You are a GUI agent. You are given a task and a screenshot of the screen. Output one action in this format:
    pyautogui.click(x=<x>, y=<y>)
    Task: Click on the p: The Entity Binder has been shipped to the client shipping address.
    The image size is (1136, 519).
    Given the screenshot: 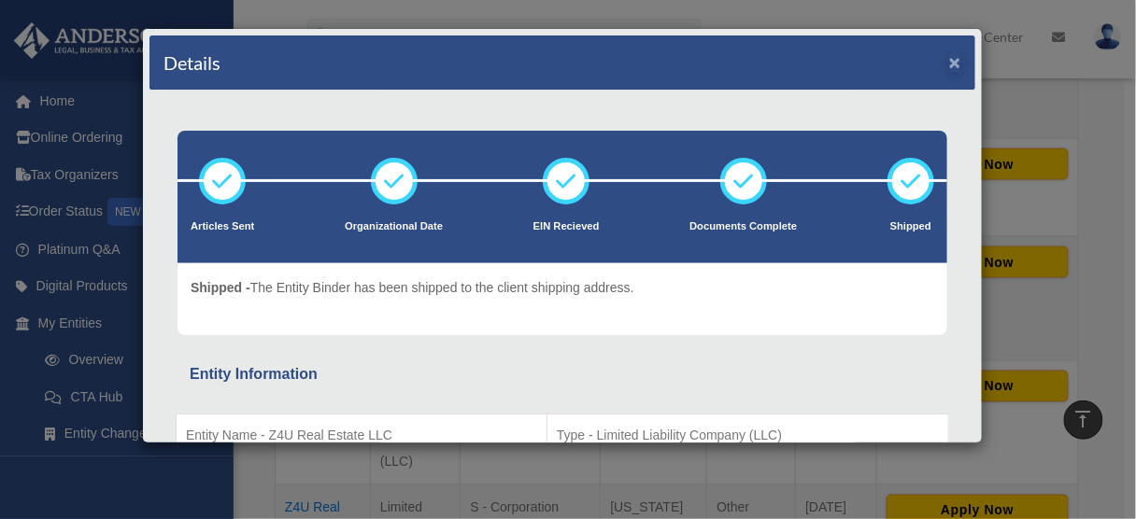 What is the action you would take?
    pyautogui.click(x=412, y=288)
    